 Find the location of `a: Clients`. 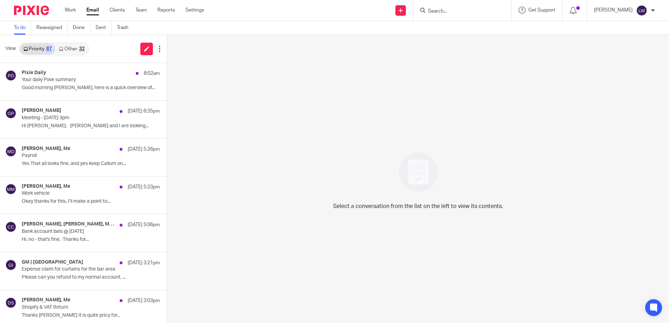

a: Clients is located at coordinates (117, 10).